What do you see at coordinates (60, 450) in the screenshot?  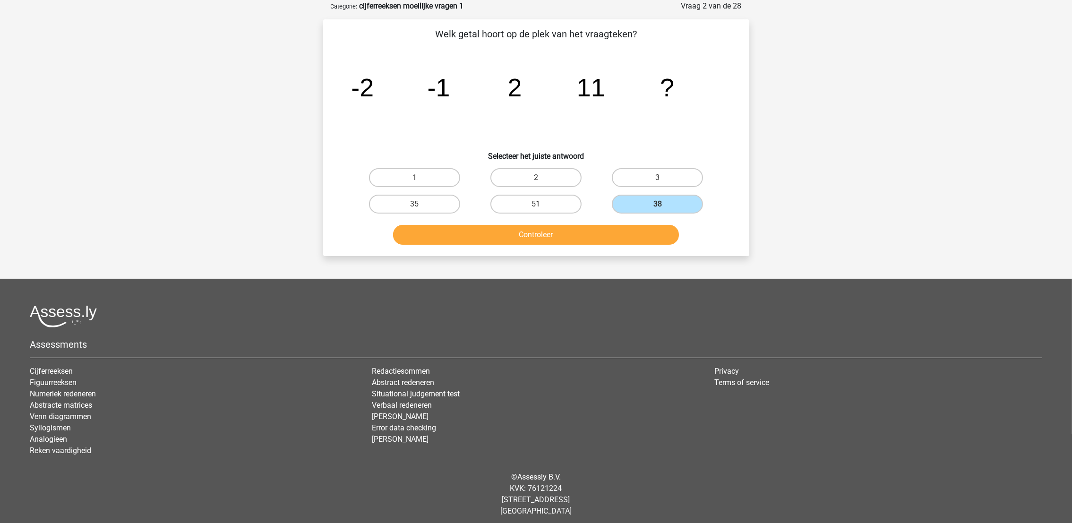 I see `a: Reken vaardigheid` at bounding box center [60, 450].